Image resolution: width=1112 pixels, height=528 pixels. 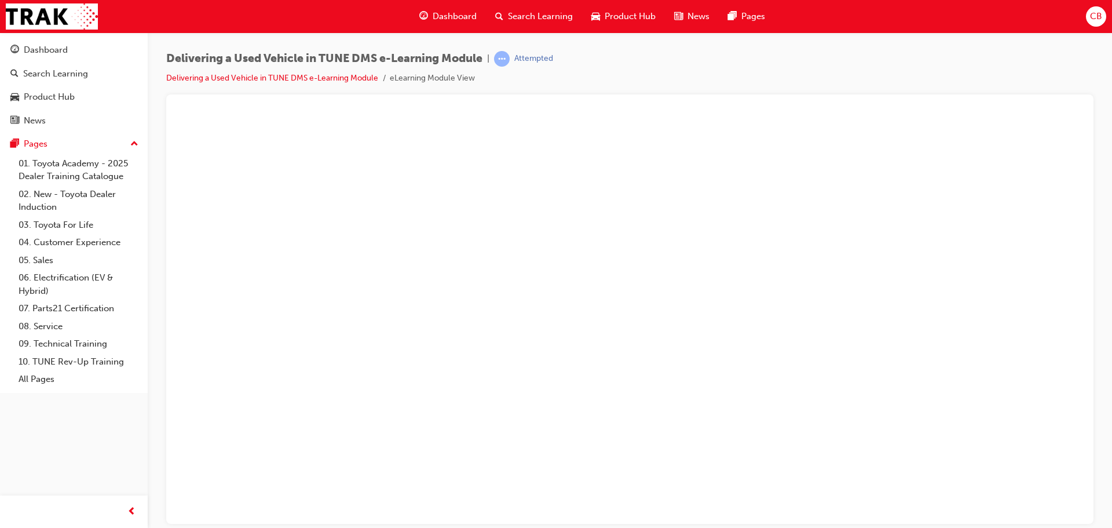 I want to click on a: 03. Toyota For Life, so click(x=78, y=225).